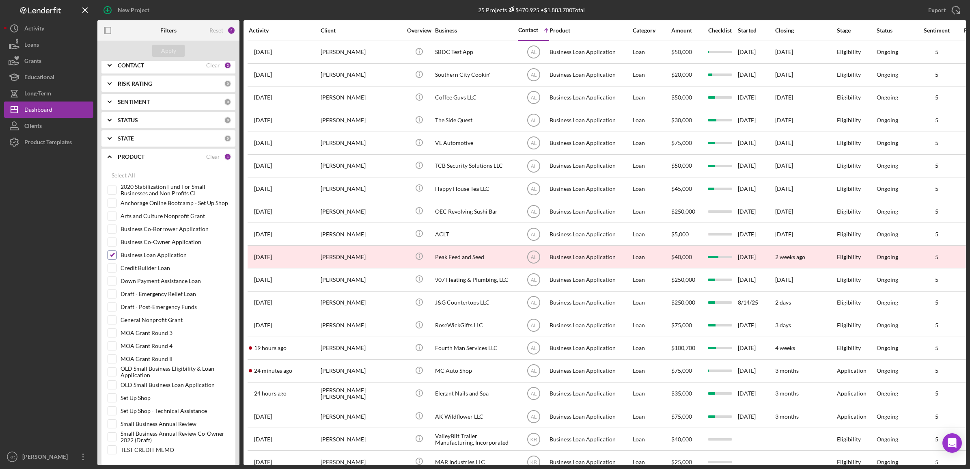  I want to click on label: Draft - Post-Emergency Funds, so click(175, 307).